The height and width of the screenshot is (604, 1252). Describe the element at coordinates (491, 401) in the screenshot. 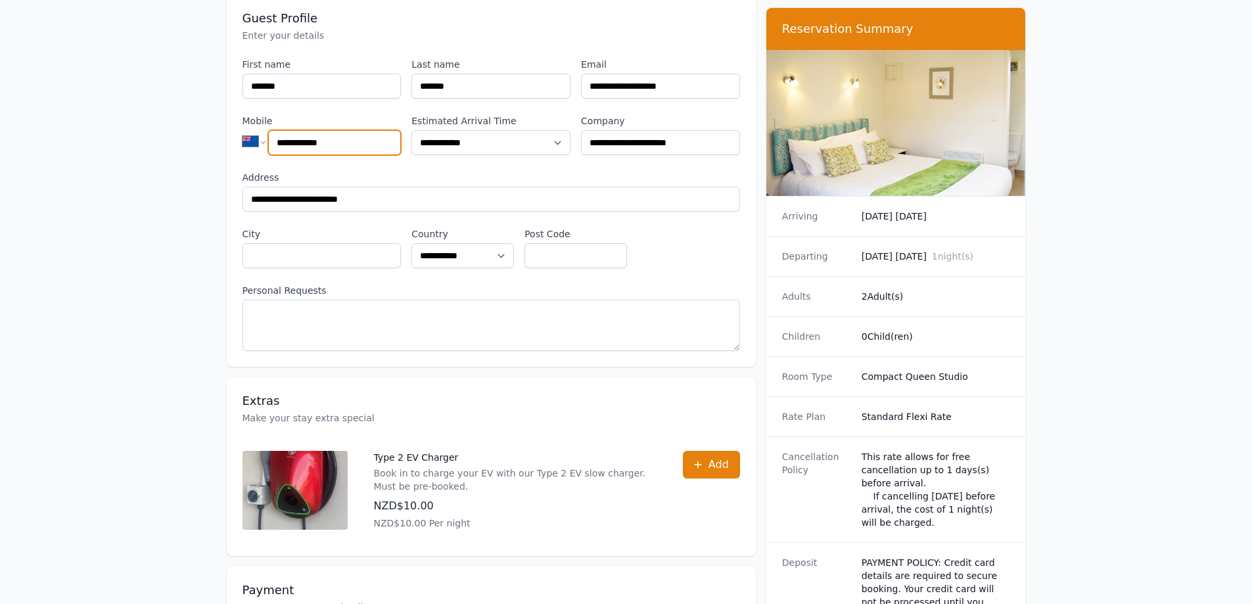

I see `h3: Extras` at that location.